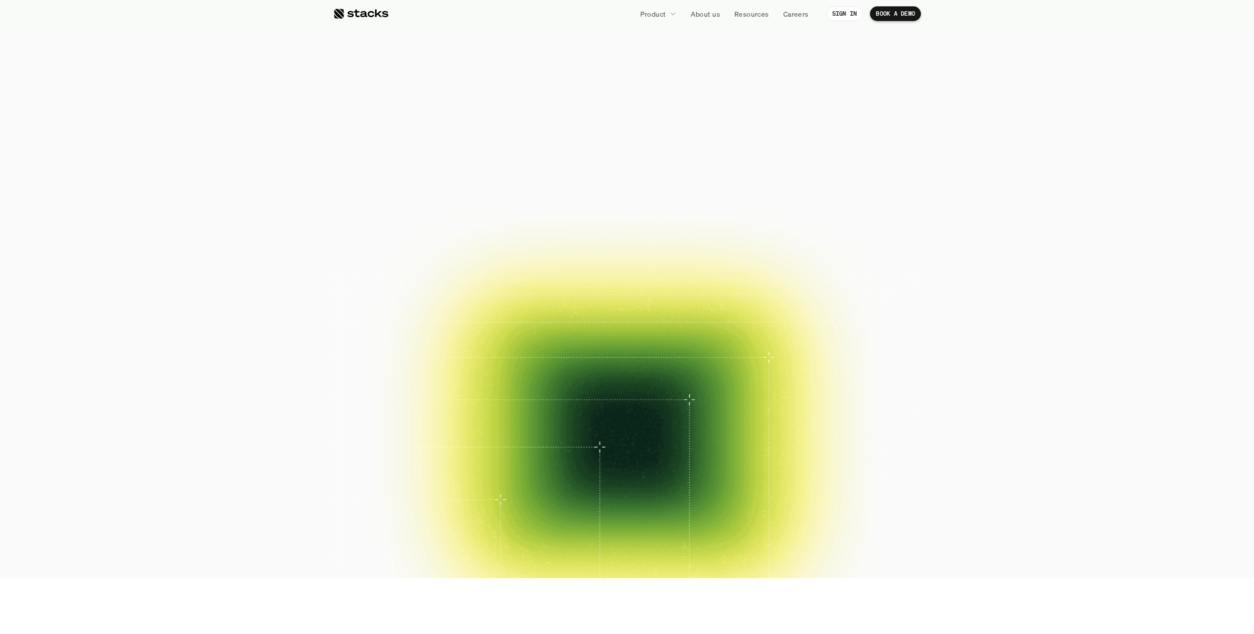 This screenshot has height=634, width=1254. I want to click on p: About us, so click(706, 14).